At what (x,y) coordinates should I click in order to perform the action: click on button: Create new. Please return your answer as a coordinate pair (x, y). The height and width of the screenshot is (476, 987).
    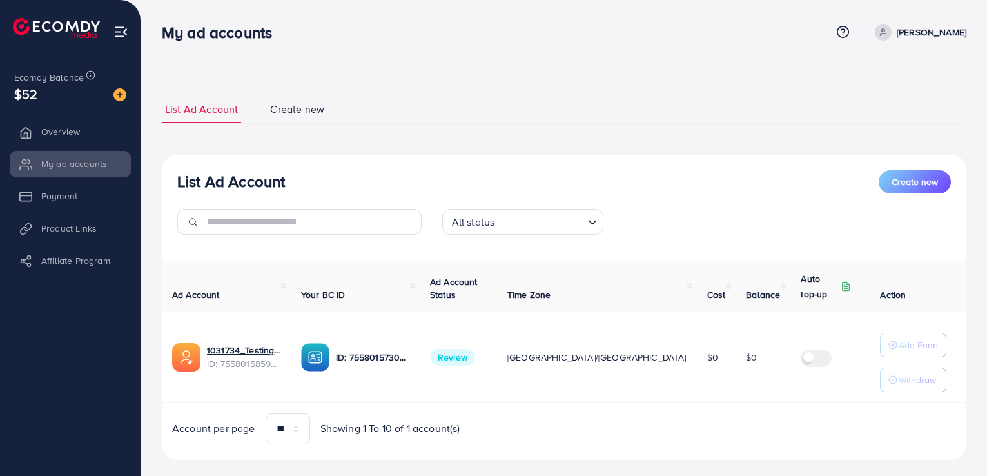
    Looking at the image, I should click on (915, 182).